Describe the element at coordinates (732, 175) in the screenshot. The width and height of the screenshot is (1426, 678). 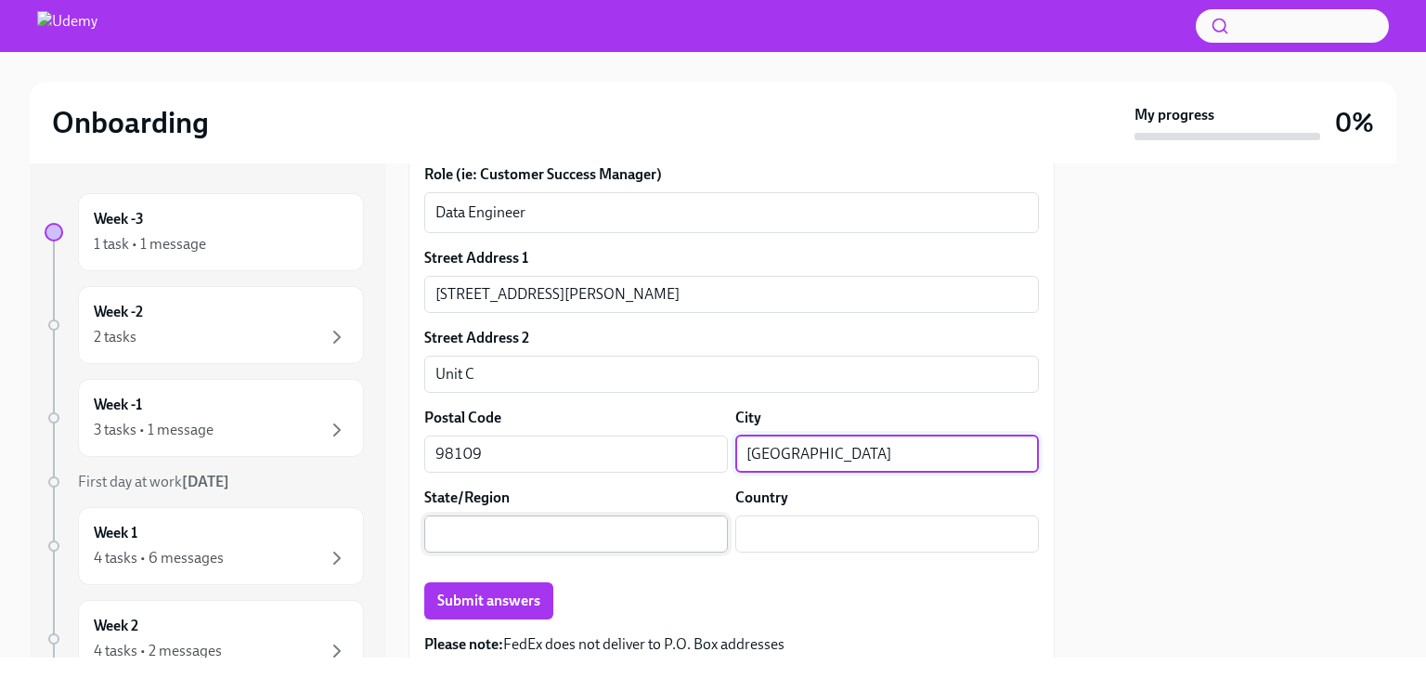
I see `label: Role (ie: Customer Success Manager)` at that location.